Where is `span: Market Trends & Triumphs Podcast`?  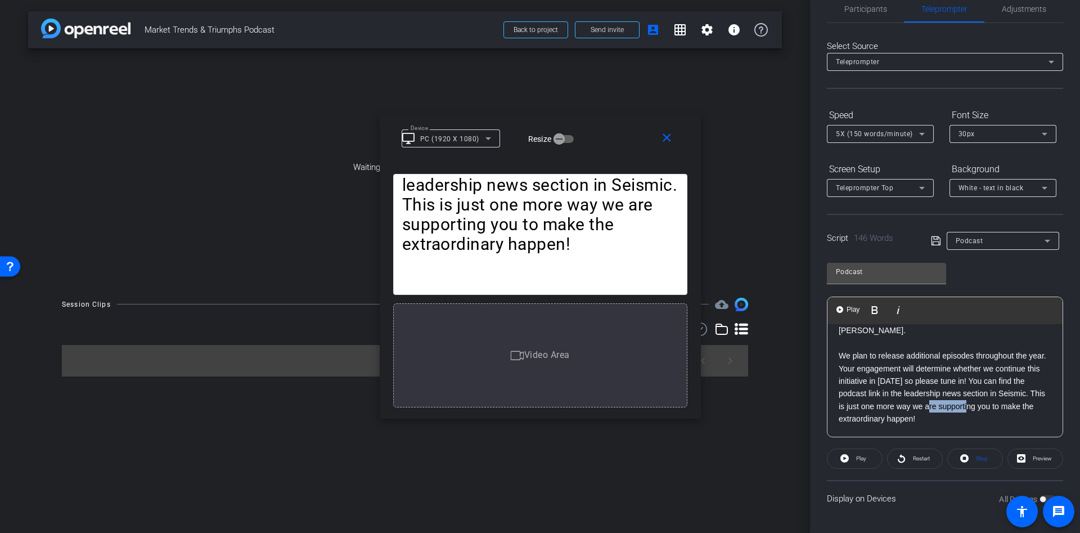 span: Market Trends & Triumphs Podcast is located at coordinates (321, 30).